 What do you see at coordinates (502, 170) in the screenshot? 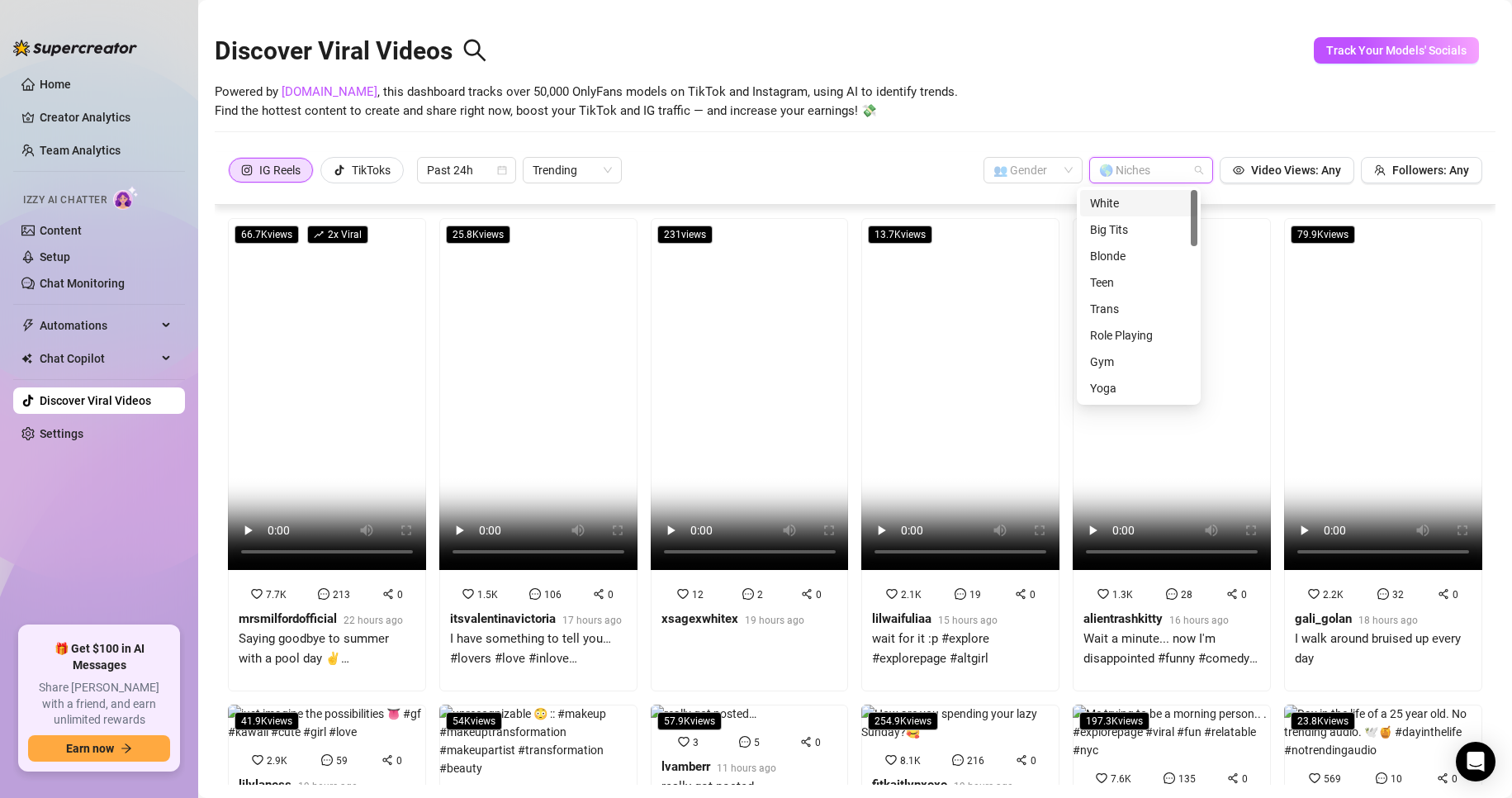
I see `span: calendar` at bounding box center [502, 170].